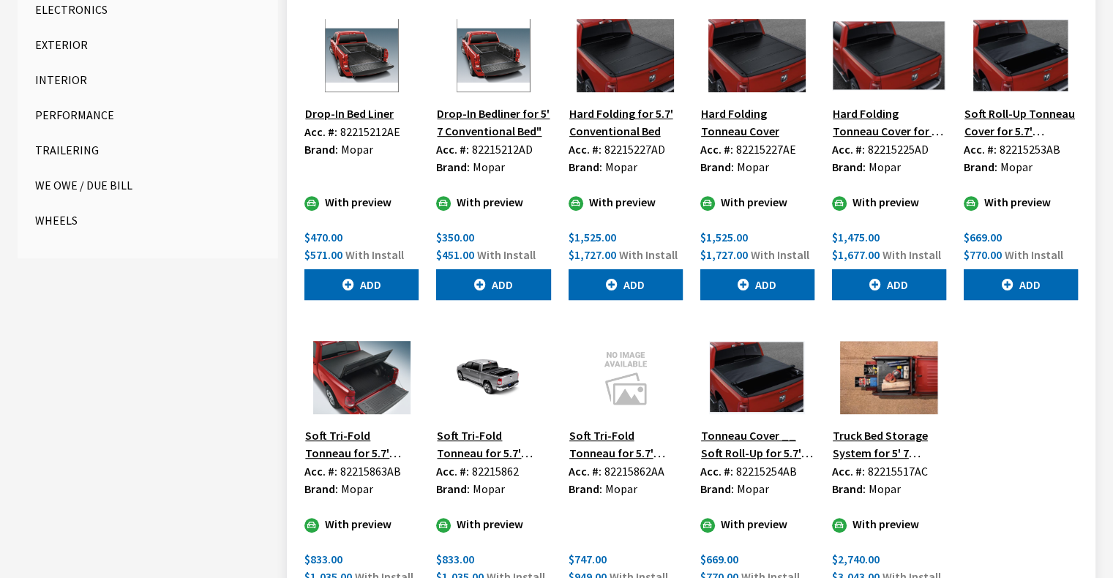 The width and height of the screenshot is (1113, 578). Describe the element at coordinates (324, 237) in the screenshot. I see `span: $470.00` at that location.